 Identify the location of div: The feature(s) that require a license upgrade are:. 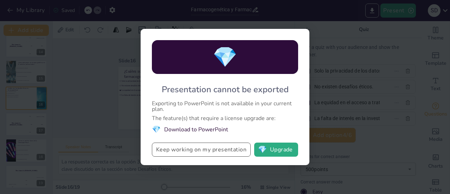
(225, 118).